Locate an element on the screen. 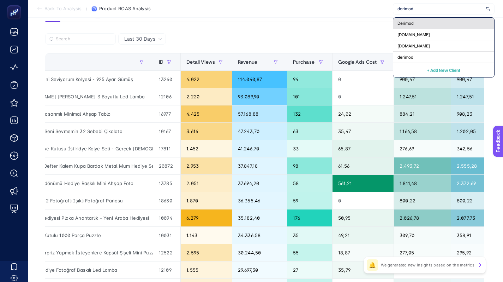 This screenshot has height=282, width=503. button: + Add New Client is located at coordinates (444, 70).